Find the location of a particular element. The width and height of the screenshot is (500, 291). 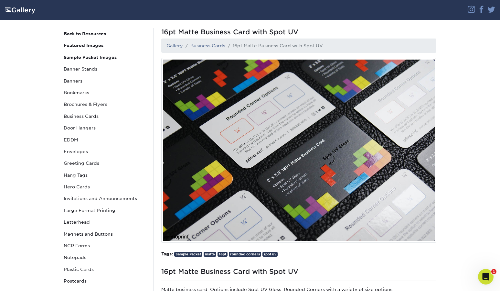

a: 16pt is located at coordinates (223, 254).